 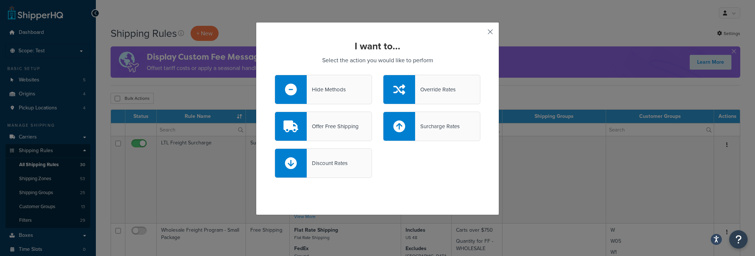 I want to click on div: Discount Rates, so click(x=327, y=163).